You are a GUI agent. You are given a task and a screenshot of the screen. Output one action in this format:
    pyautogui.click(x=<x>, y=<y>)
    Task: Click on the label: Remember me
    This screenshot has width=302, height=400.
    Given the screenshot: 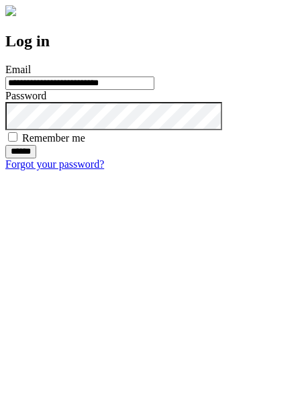 What is the action you would take?
    pyautogui.click(x=54, y=138)
    